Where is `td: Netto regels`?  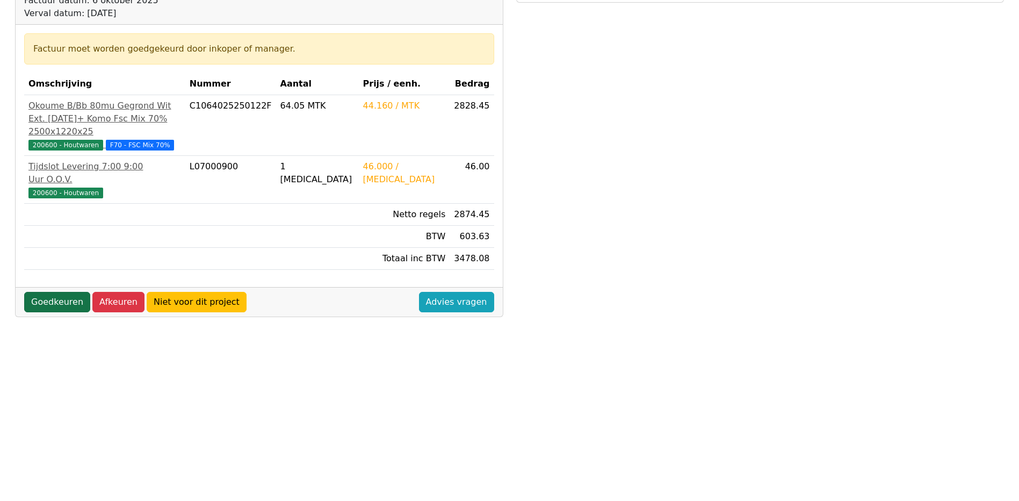
td: Netto regels is located at coordinates (404, 214).